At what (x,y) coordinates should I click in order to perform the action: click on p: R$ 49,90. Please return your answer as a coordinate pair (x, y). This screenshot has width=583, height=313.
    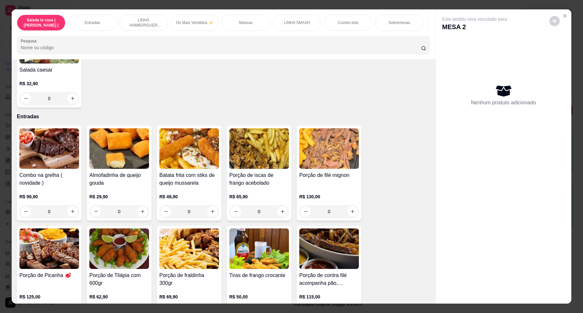
    Looking at the image, I should click on (189, 196).